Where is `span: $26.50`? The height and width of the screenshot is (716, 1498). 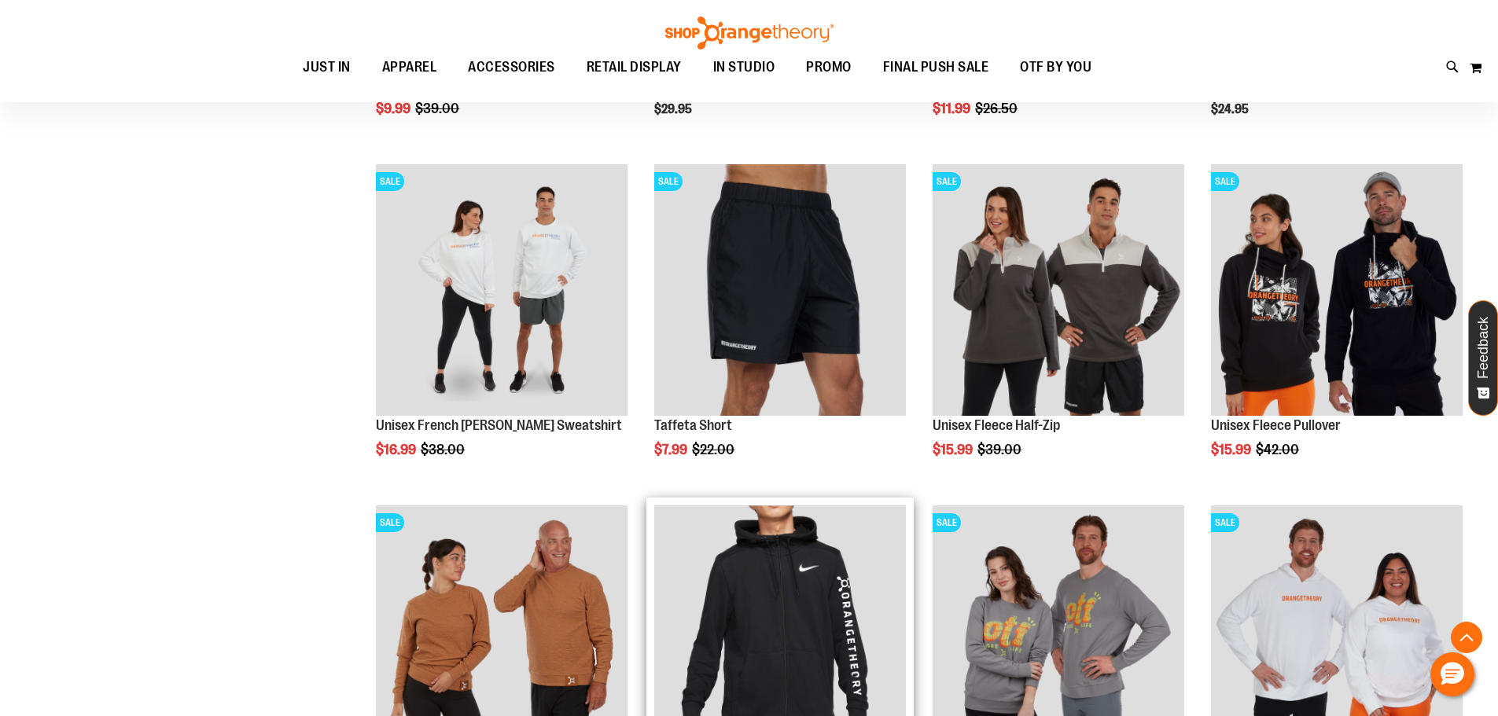
span: $26.50 is located at coordinates (997, 109).